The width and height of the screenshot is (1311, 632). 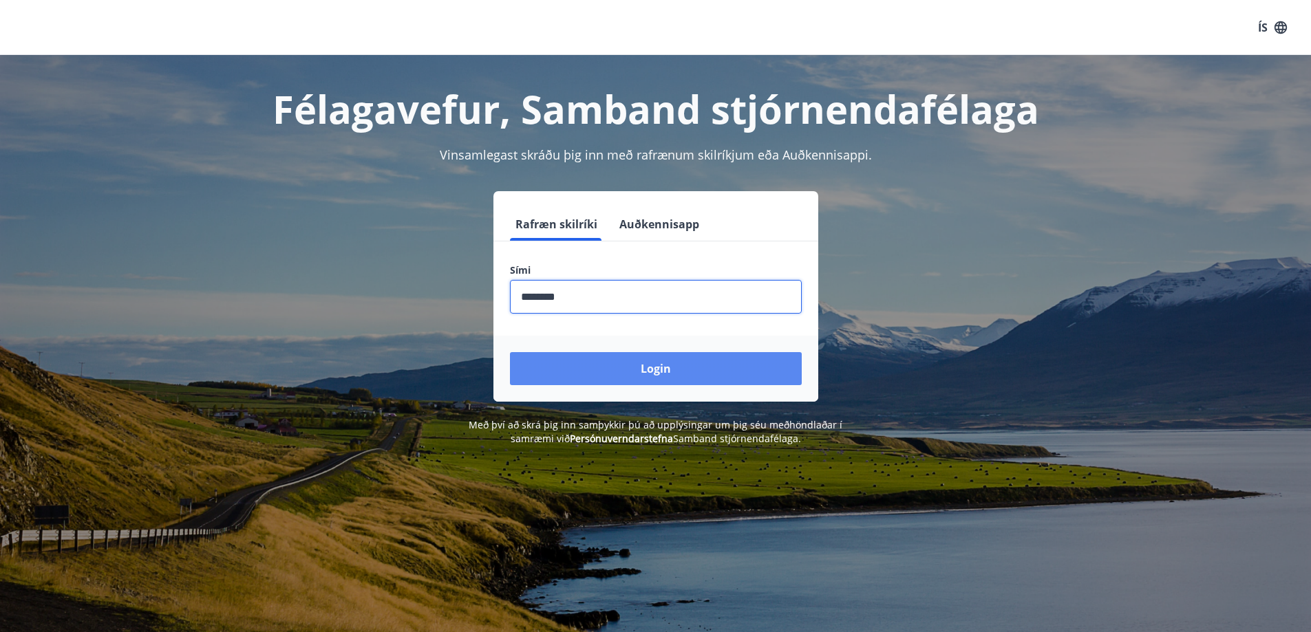 I want to click on button: Login, so click(x=656, y=369).